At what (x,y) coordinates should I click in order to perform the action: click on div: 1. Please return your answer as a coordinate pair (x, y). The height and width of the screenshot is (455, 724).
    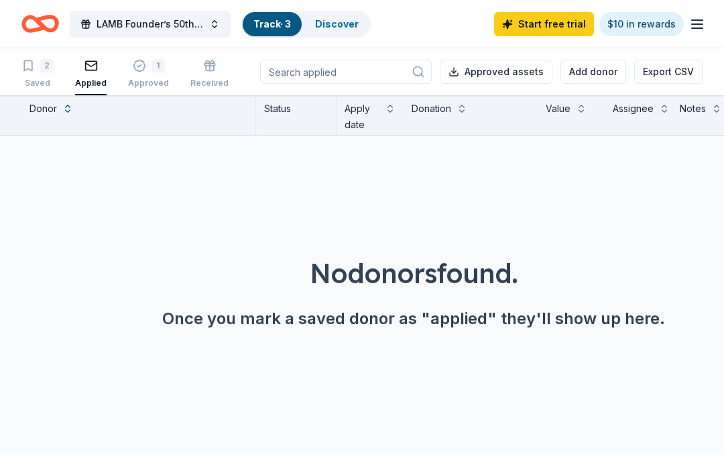
    Looking at the image, I should click on (158, 66).